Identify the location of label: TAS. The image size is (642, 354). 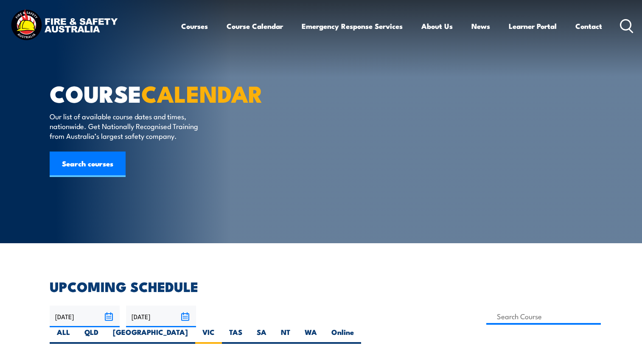
(235, 335).